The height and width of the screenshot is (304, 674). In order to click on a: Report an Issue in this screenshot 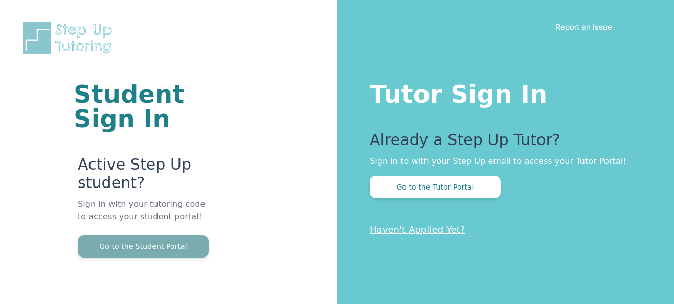, I will do `click(584, 27)`.